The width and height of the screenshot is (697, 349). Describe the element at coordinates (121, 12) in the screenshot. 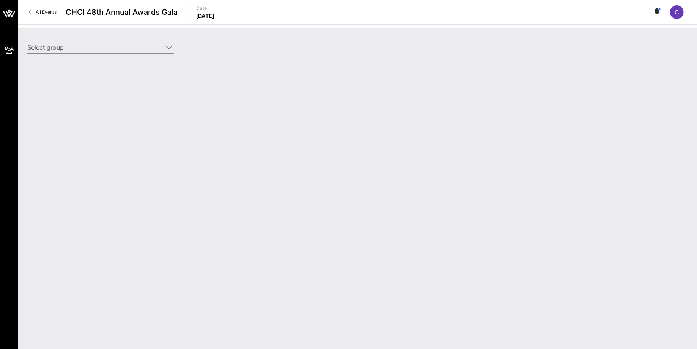

I see `span: CHCI 48th Annual Awards Gala` at that location.